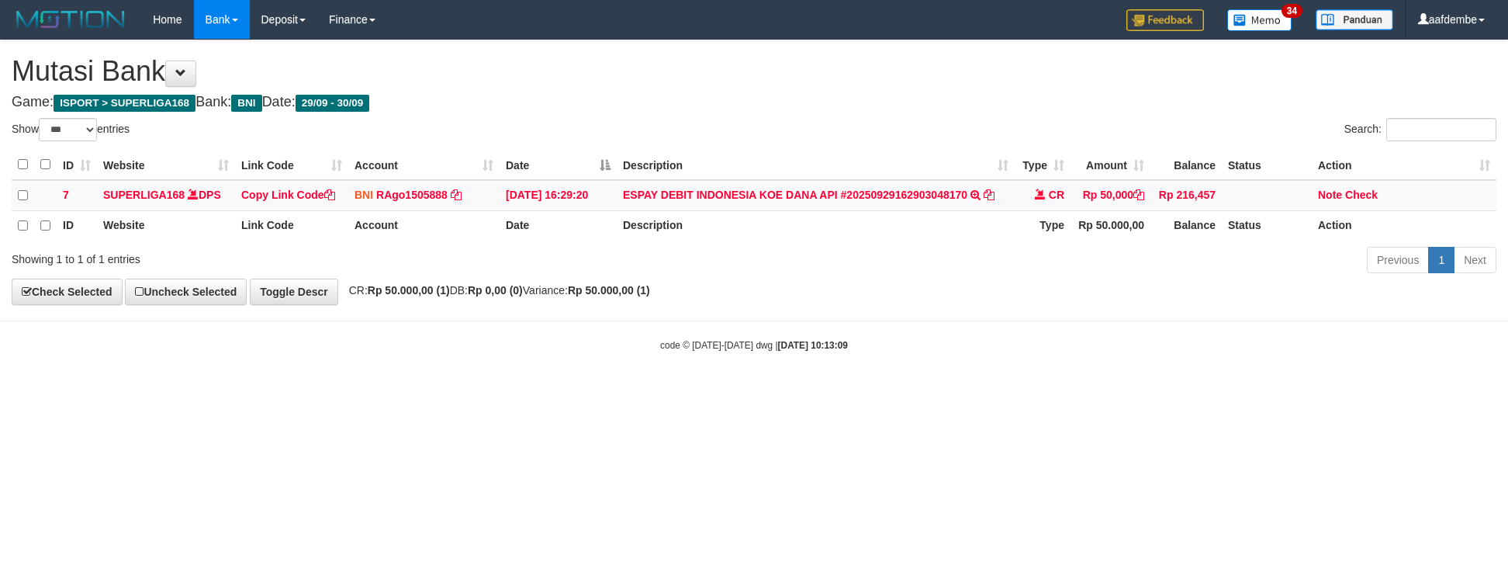  Describe the element at coordinates (424, 165) in the screenshot. I see `th: Account: activate to sort column ascending` at that location.